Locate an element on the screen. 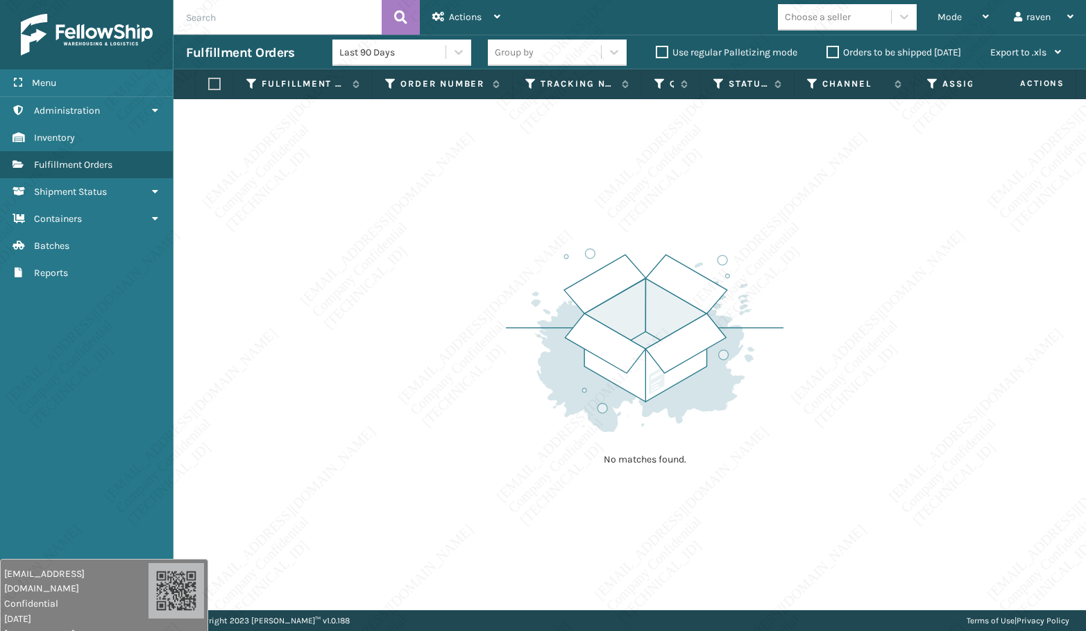  label: Assigned Carrier Service is located at coordinates (981, 84).